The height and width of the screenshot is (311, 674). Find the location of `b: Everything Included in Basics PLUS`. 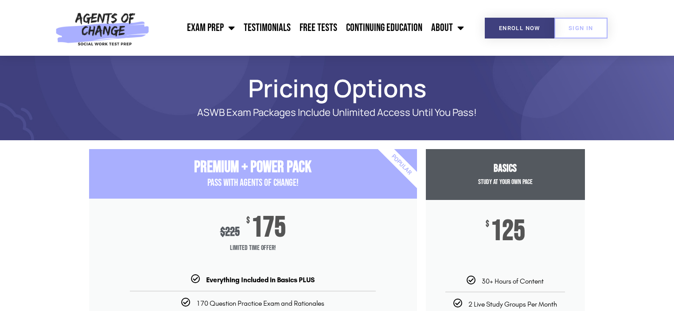

b: Everything Included in Basics PLUS is located at coordinates (260, 280).